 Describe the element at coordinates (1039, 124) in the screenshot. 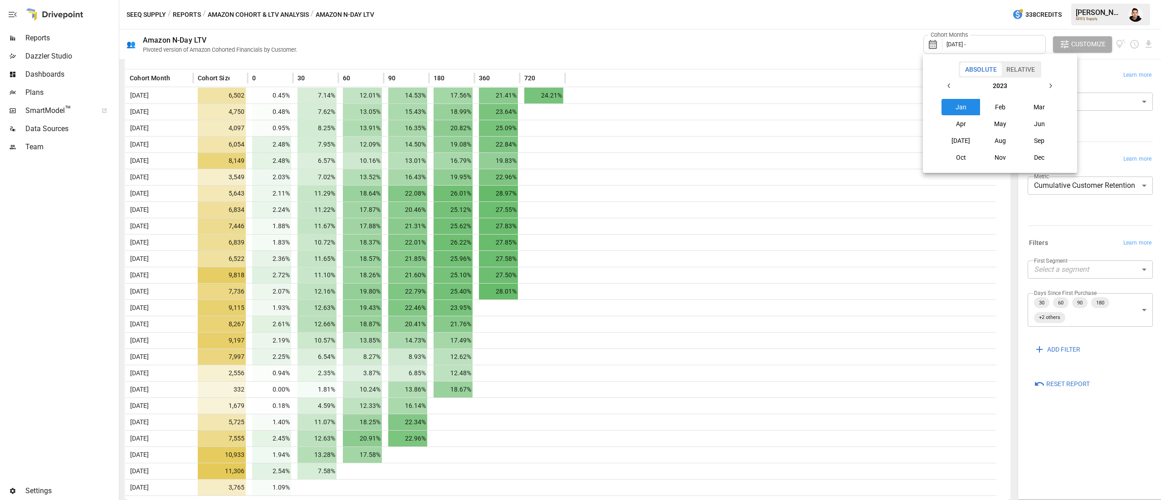

I see `button: Jun` at that location.